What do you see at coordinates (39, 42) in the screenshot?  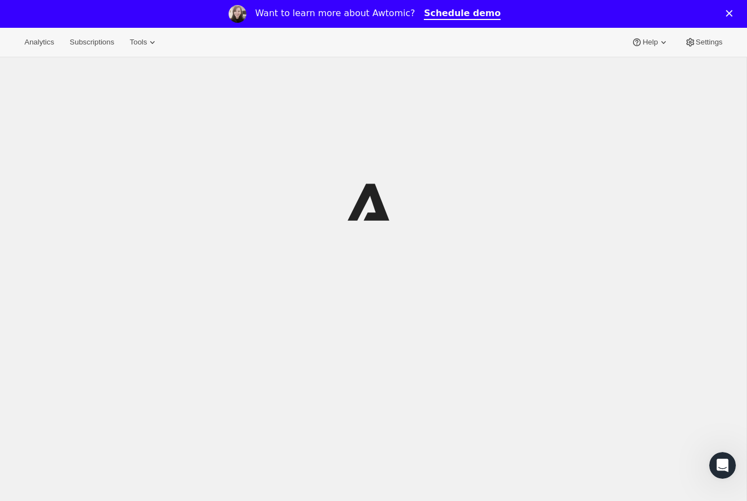 I see `span: Analytics` at bounding box center [39, 42].